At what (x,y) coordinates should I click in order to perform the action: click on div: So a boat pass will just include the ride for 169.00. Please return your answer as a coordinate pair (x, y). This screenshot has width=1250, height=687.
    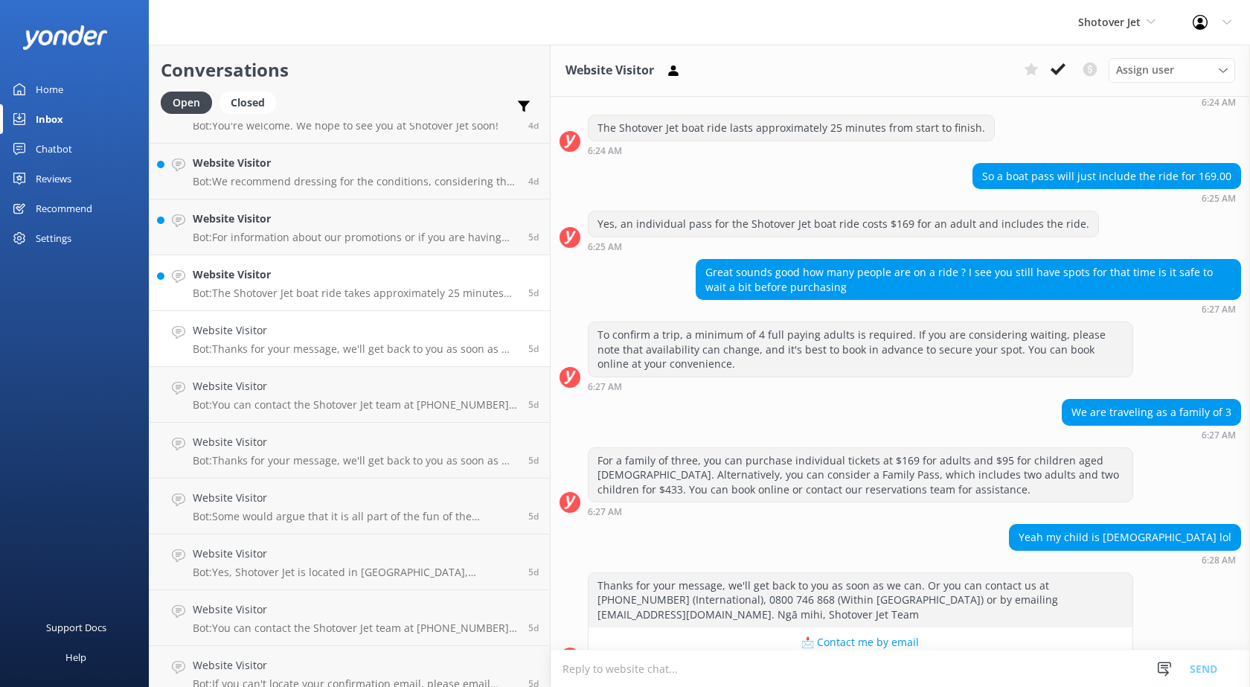
    Looking at the image, I should click on (1107, 176).